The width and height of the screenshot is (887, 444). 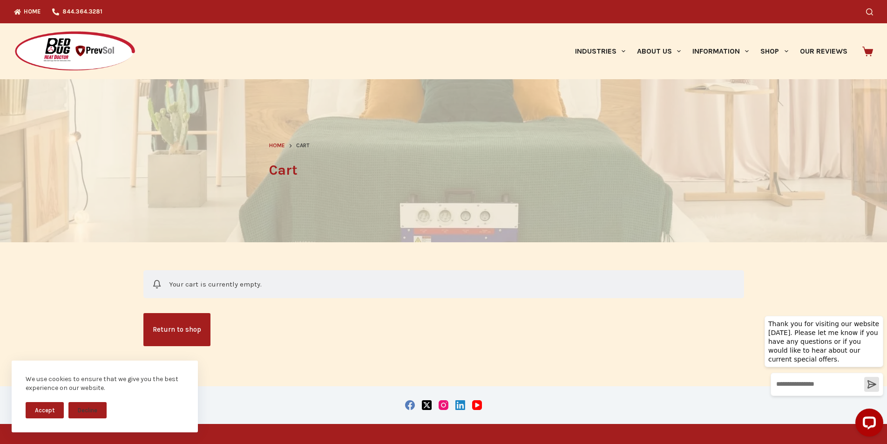 What do you see at coordinates (88, 410) in the screenshot?
I see `button: Decline` at bounding box center [88, 410].